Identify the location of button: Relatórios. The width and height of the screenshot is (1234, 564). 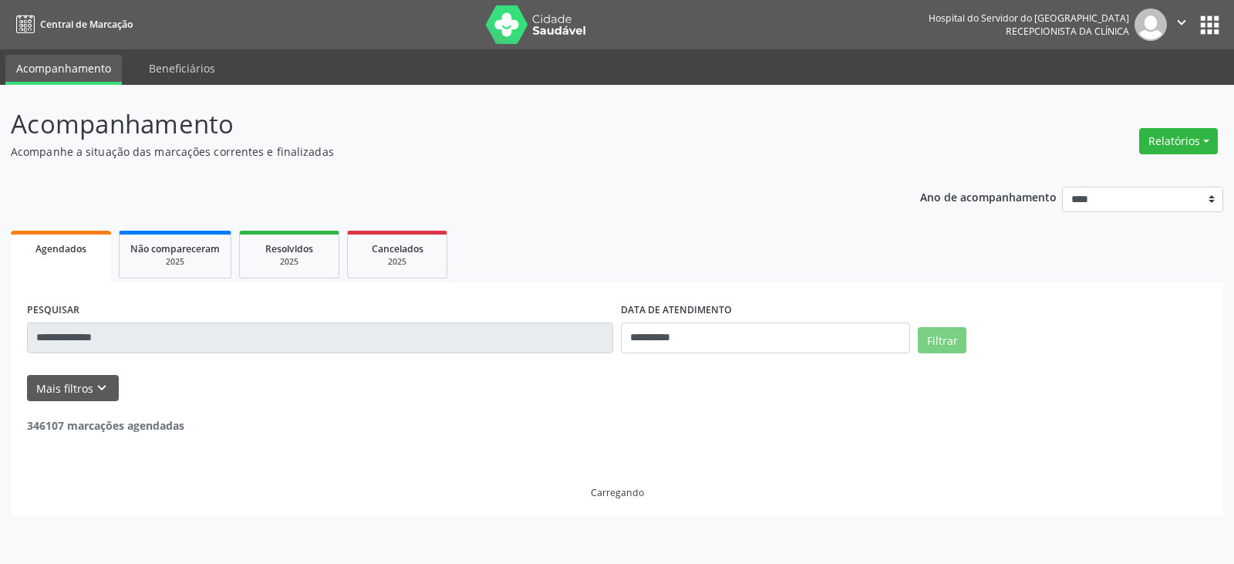
(1178, 141).